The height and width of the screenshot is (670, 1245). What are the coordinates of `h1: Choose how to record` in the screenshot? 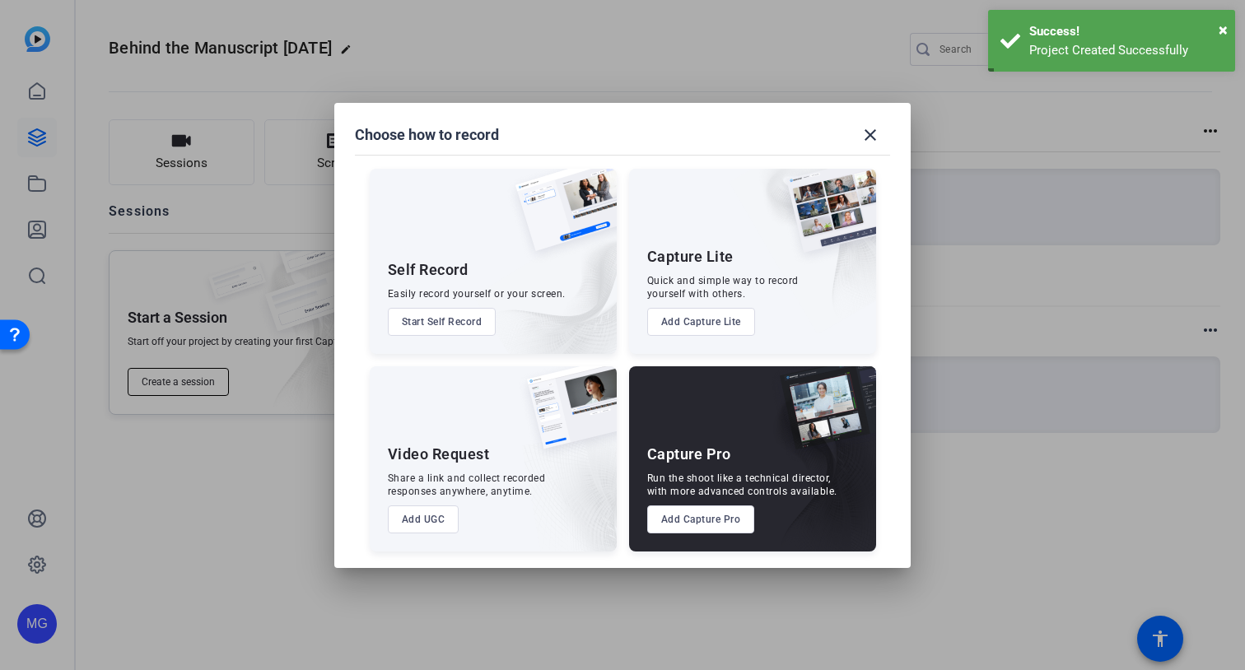 It's located at (426, 135).